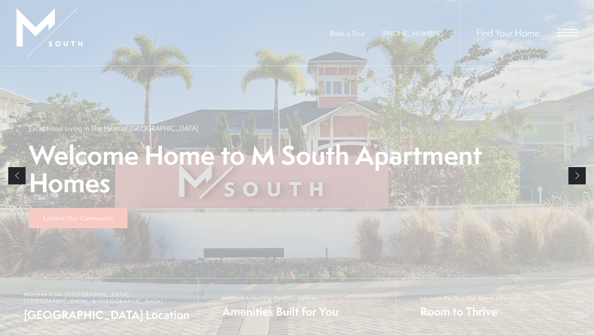  Describe the element at coordinates (567, 33) in the screenshot. I see `button: Open Menu` at that location.